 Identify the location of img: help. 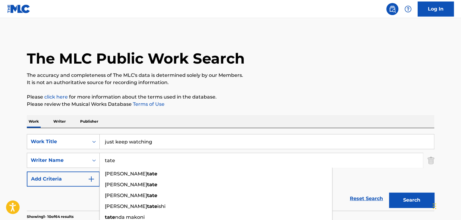
(408, 9).